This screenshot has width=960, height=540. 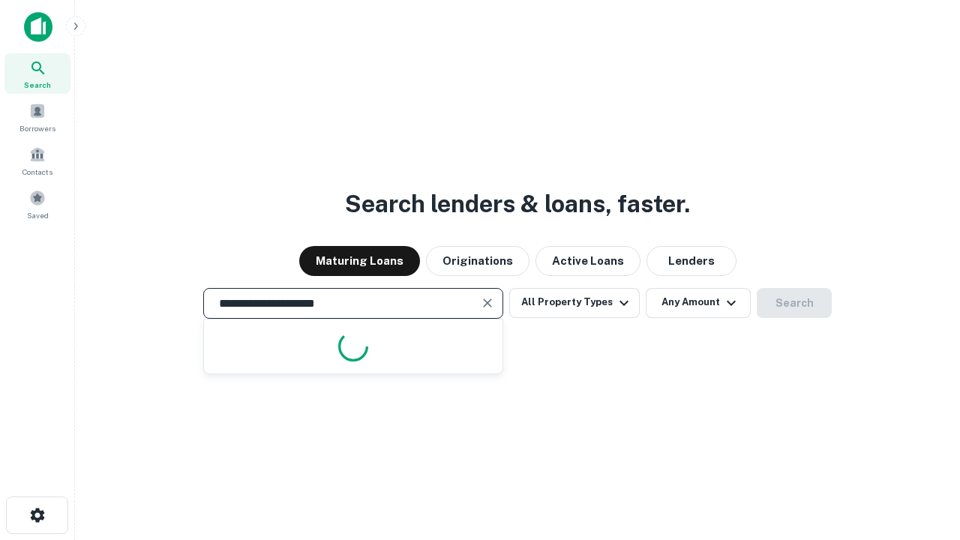 What do you see at coordinates (37, 73) in the screenshot?
I see `div: Search` at bounding box center [37, 73].